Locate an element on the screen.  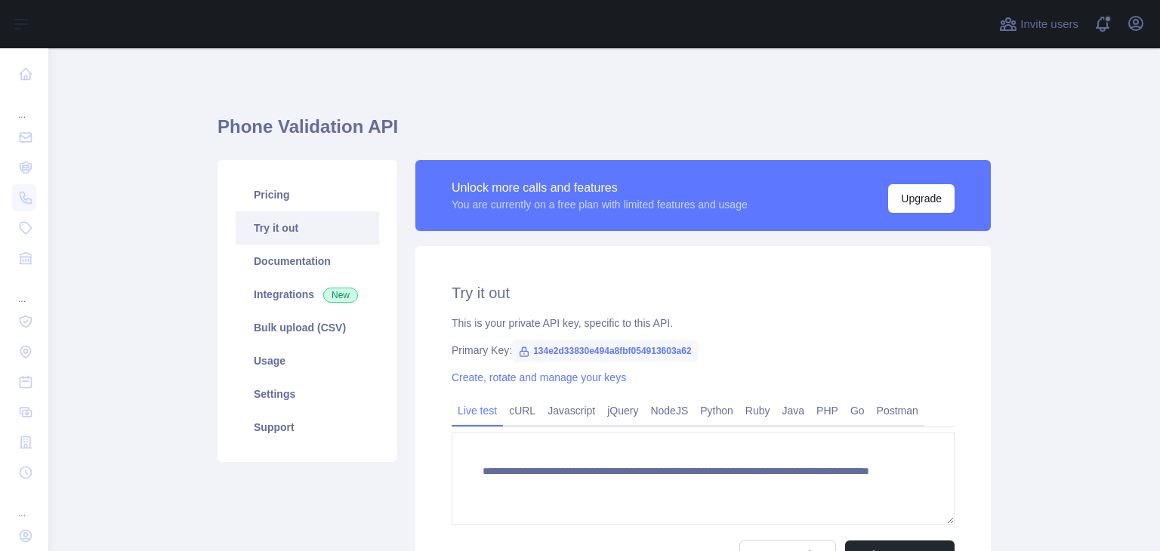
div: Unlock more calls and features is located at coordinates (599, 188).